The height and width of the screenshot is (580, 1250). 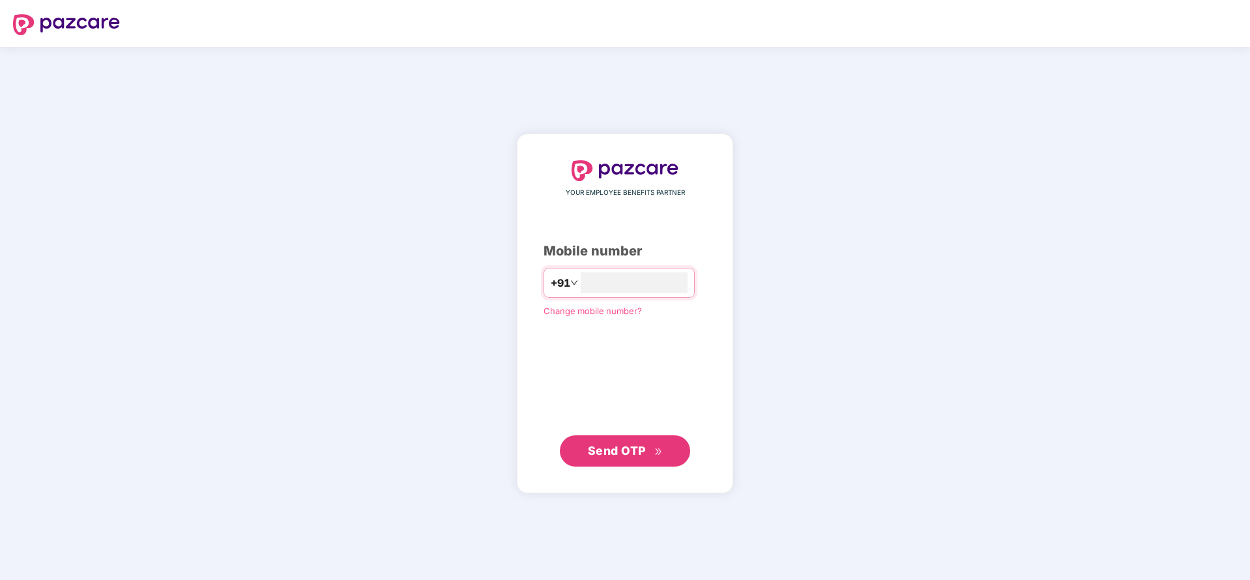 I want to click on div: Mobile number, so click(x=625, y=251).